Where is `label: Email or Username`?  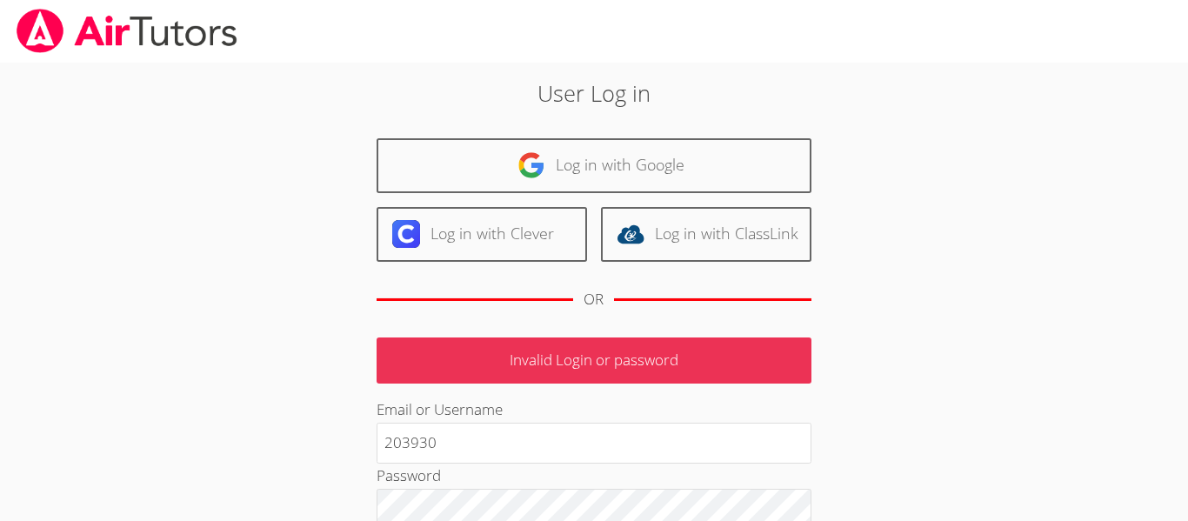 label: Email or Username is located at coordinates (439, 409).